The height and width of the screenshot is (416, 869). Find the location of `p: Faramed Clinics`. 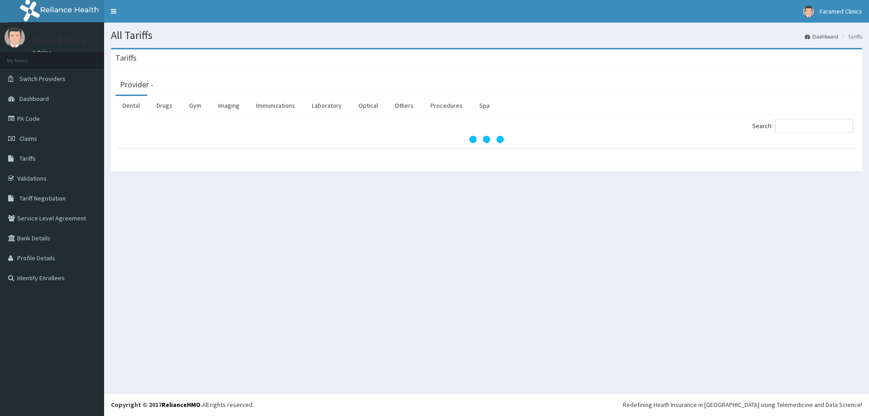

p: Faramed Clinics is located at coordinates (59, 41).